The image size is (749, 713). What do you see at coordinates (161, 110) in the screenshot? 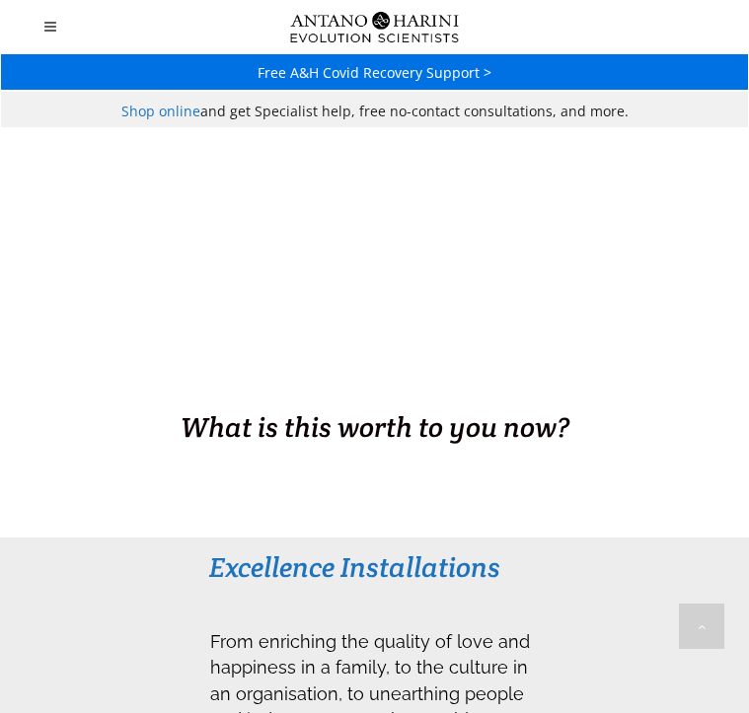
I see `span: Shop online` at bounding box center [161, 110].